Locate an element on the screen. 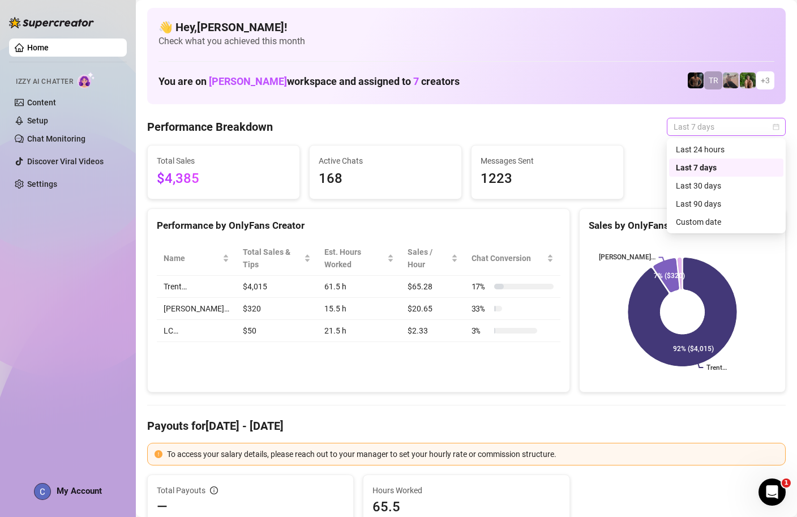 The height and width of the screenshot is (517, 797). td: 15.5 h is located at coordinates (359, 308).